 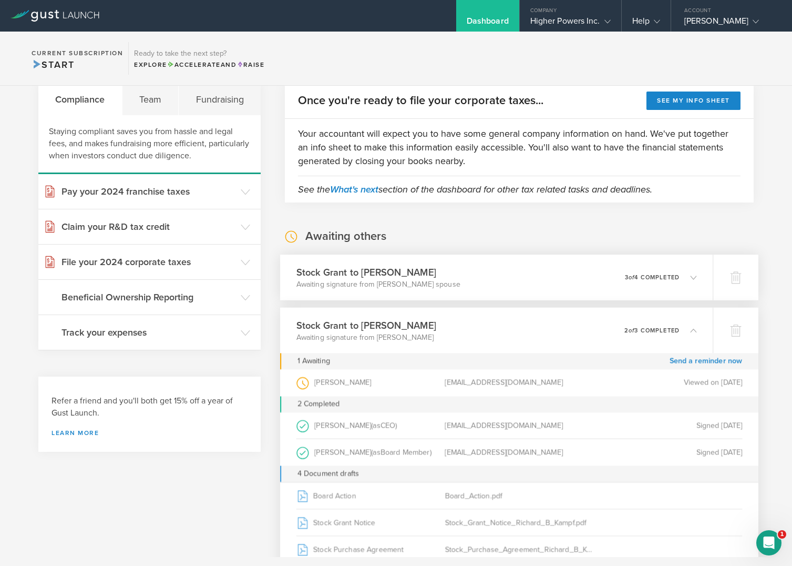 What do you see at coordinates (371, 549) in the screenshot?
I see `div: Stock Purchase Agreement` at bounding box center [371, 549].